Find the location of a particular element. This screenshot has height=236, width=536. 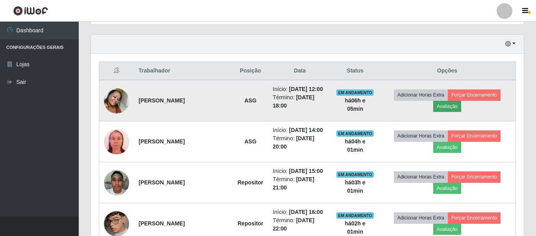

th: Trabalhador is located at coordinates (183, 71).